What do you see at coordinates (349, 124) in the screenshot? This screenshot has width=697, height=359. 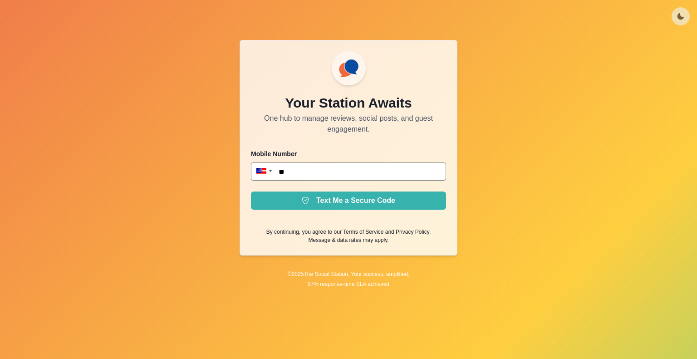 I see `p: One hub to manage reviews, social posts, and guest engagement.` at bounding box center [349, 124].